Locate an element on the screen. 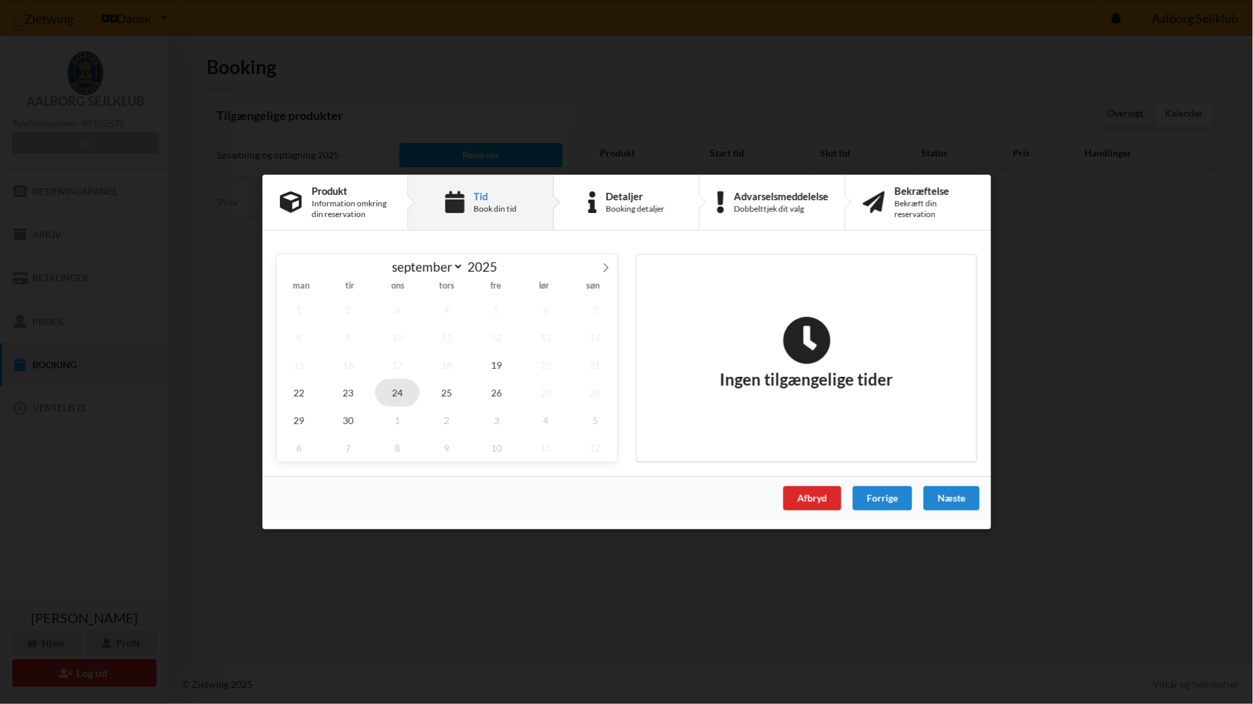 The image size is (1253, 704). div: Tid is located at coordinates (495, 196).